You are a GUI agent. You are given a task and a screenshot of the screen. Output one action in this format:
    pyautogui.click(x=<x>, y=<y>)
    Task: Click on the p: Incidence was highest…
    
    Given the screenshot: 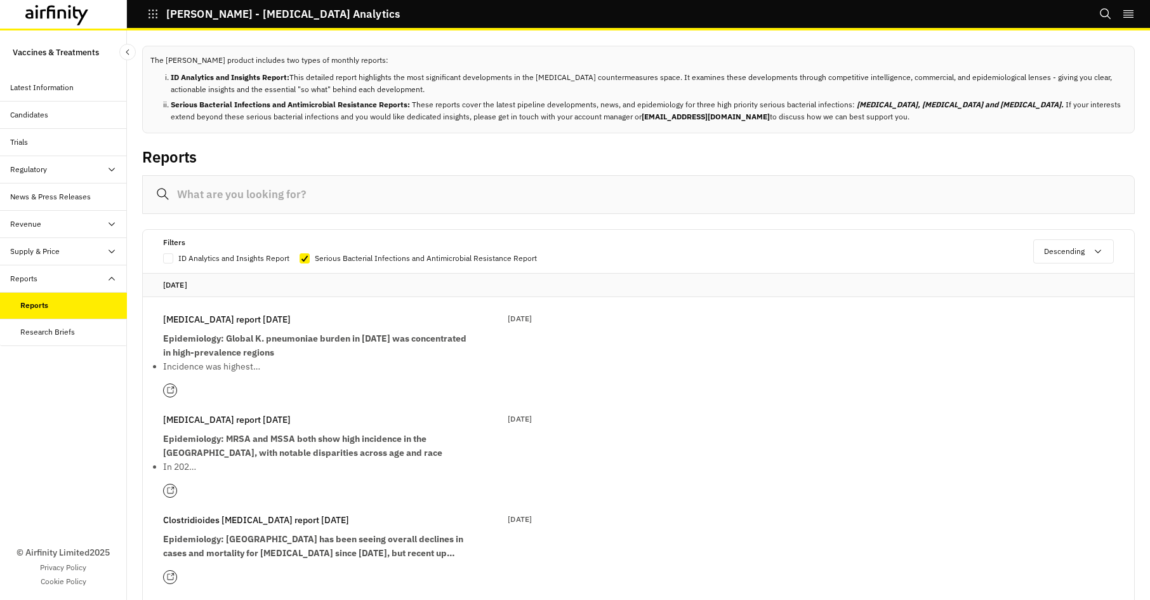 What is the action you would take?
    pyautogui.click(x=315, y=366)
    